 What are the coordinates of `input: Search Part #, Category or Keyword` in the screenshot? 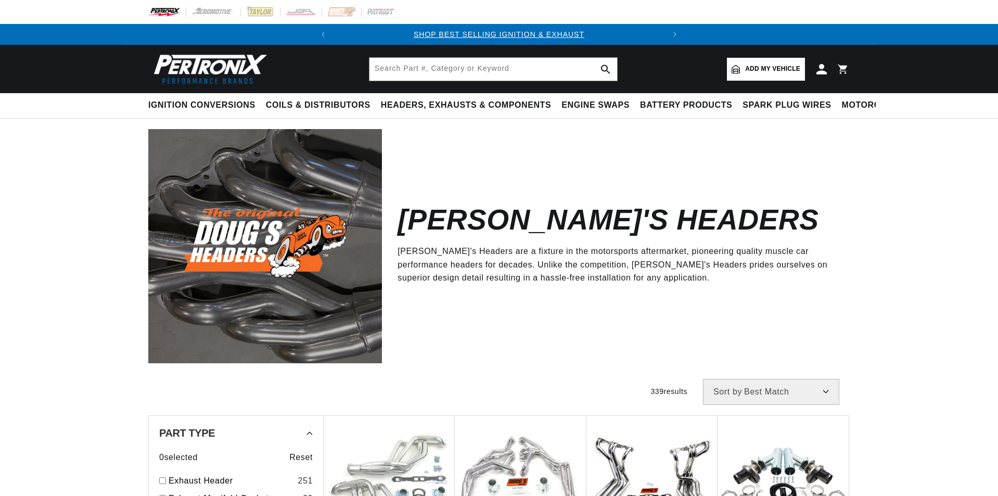 It's located at (493, 69).